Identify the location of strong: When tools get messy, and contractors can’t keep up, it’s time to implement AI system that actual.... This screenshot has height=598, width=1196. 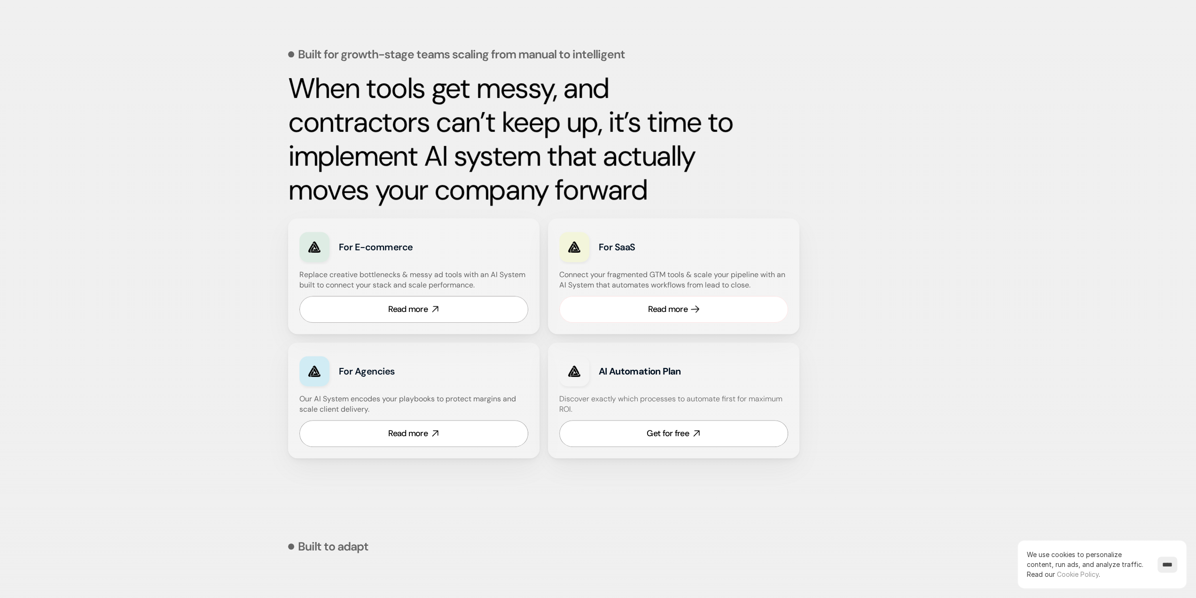
(514, 139).